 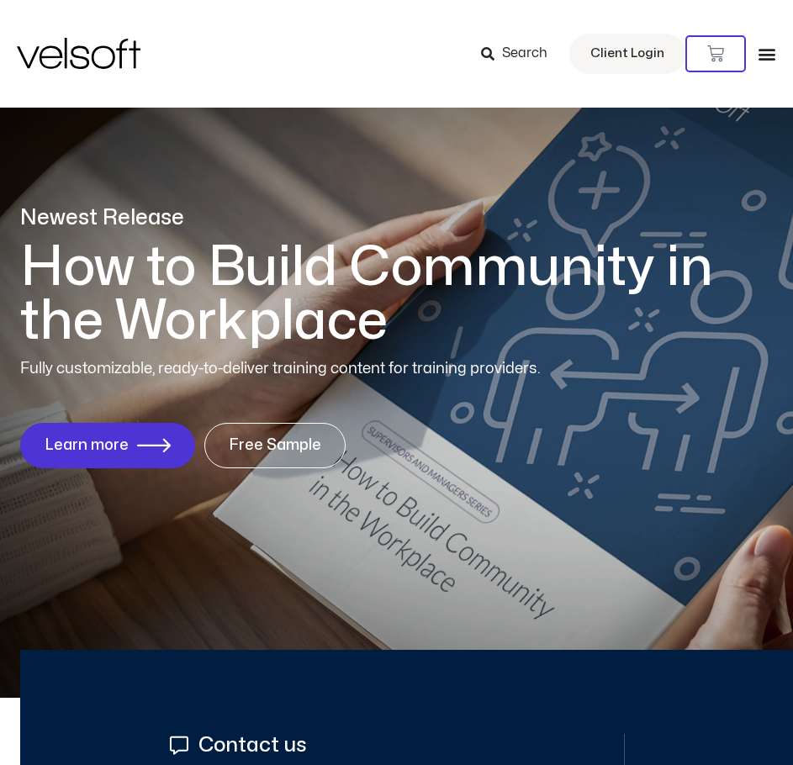 What do you see at coordinates (251, 745) in the screenshot?
I see `span: Contact us` at bounding box center [251, 745].